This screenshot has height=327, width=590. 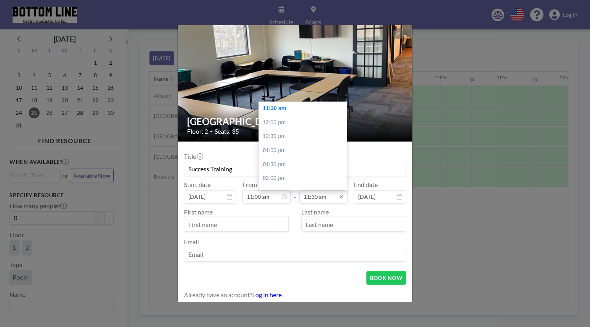 I want to click on label: Last name, so click(x=315, y=212).